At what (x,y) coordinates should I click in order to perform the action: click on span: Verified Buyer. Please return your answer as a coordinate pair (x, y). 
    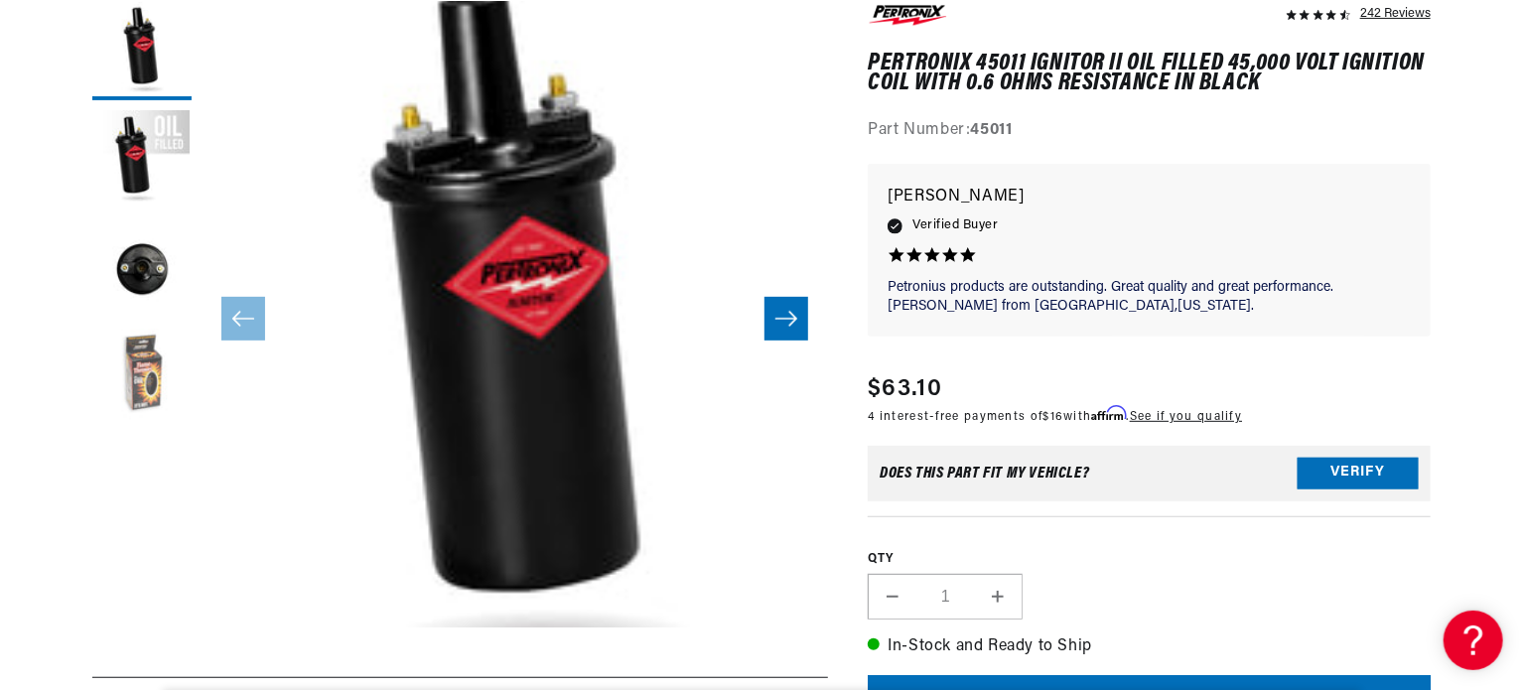
    Looking at the image, I should click on (955, 225).